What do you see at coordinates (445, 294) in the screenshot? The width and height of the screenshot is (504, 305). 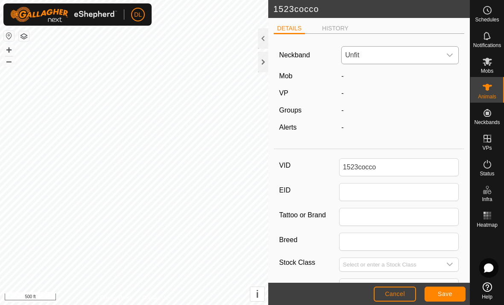 I see `button: Save` at bounding box center [445, 294].